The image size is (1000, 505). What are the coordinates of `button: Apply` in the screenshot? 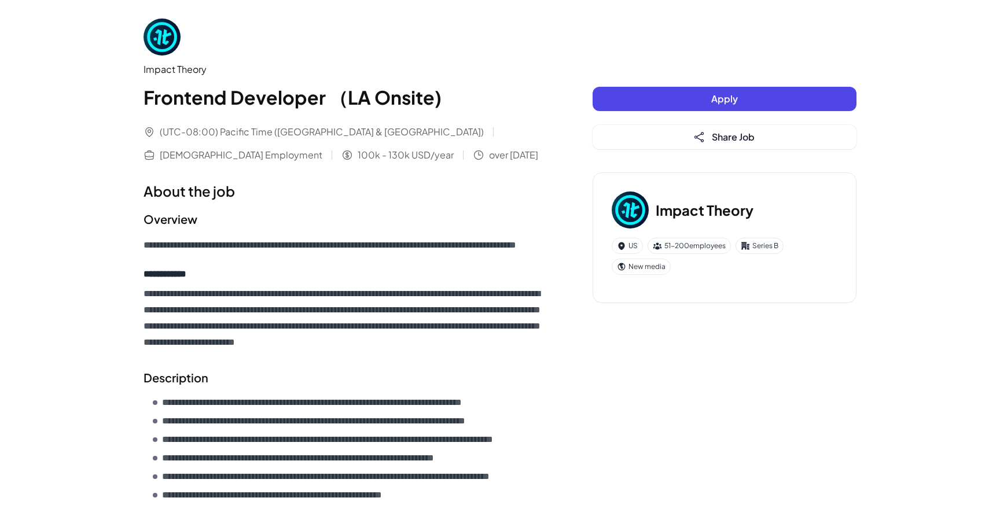 It's located at (724, 99).